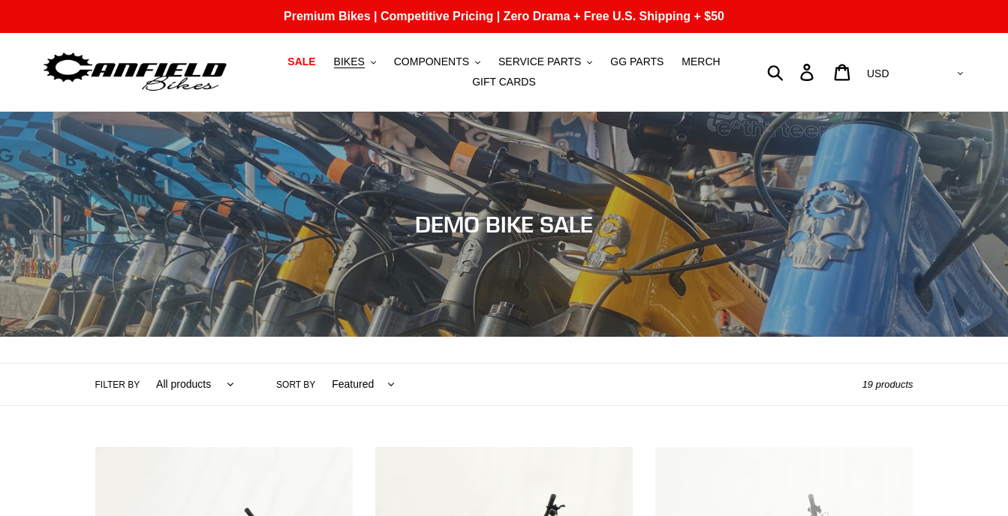 The width and height of the screenshot is (1008, 516). Describe the element at coordinates (539, 62) in the screenshot. I see `span: SERVICE PARTS` at that location.